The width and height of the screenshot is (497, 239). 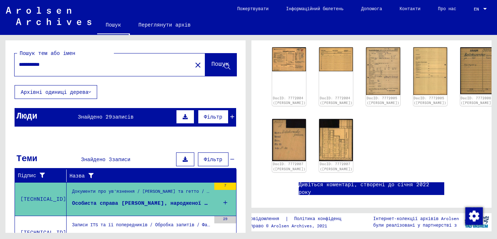 What do you see at coordinates (364, 188) in the screenshot?
I see `font: Дивіться коментарі, створені до січня 2022 року` at bounding box center [364, 188].